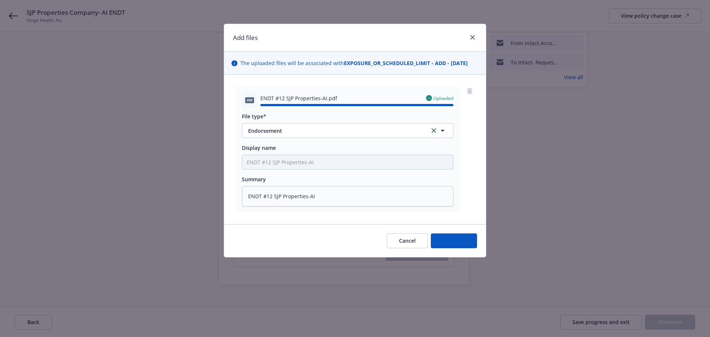 This screenshot has width=710, height=337. What do you see at coordinates (443, 98) in the screenshot?
I see `span: Uploaded` at bounding box center [443, 98].